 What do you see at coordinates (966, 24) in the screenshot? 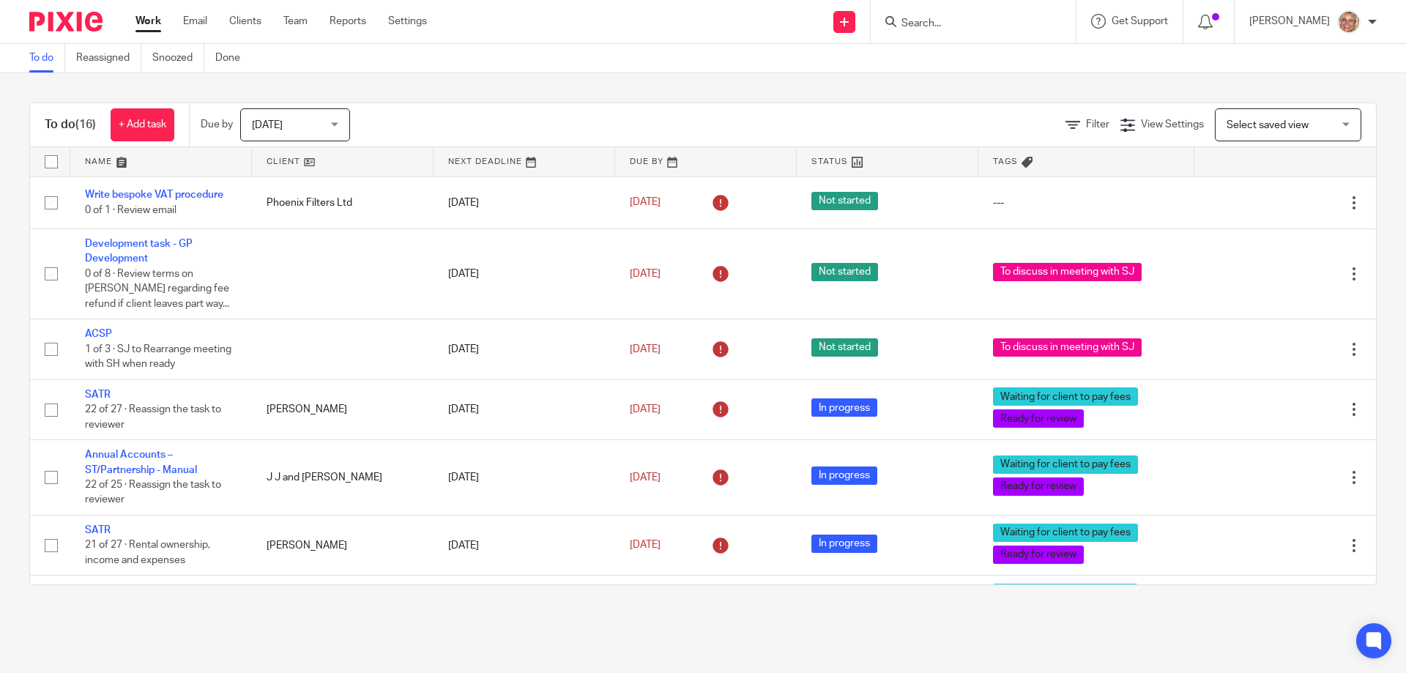
I see `input: Search` at bounding box center [966, 24].